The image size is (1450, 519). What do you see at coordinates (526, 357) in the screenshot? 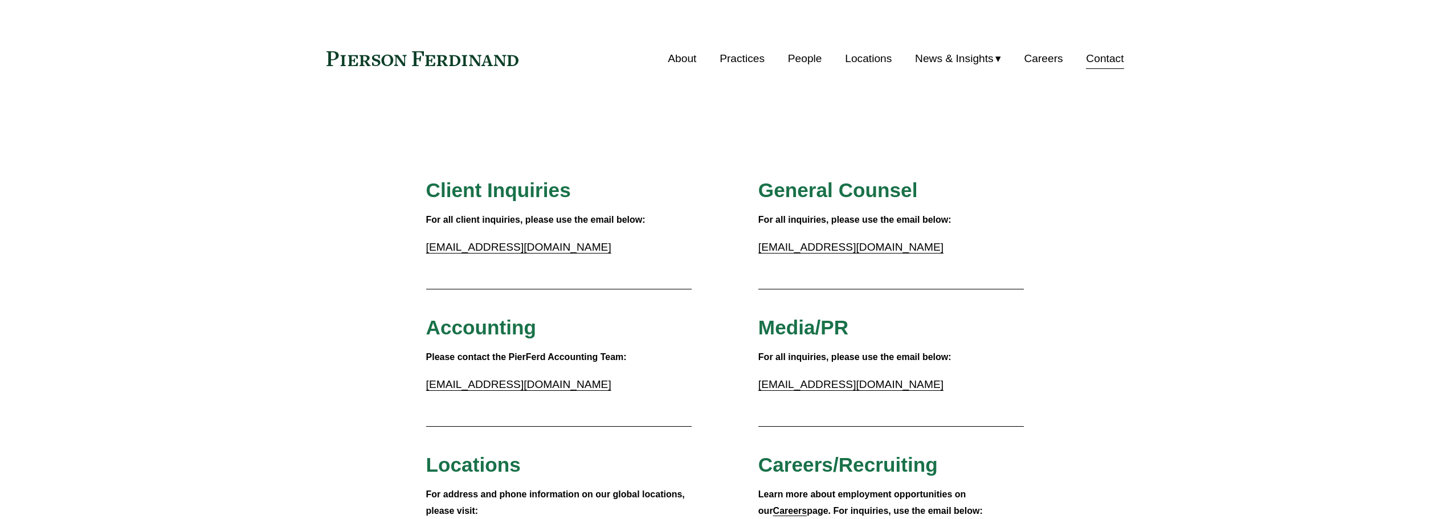
I see `strong: Please contact the PierFerd Accounting Team:` at bounding box center [526, 357].